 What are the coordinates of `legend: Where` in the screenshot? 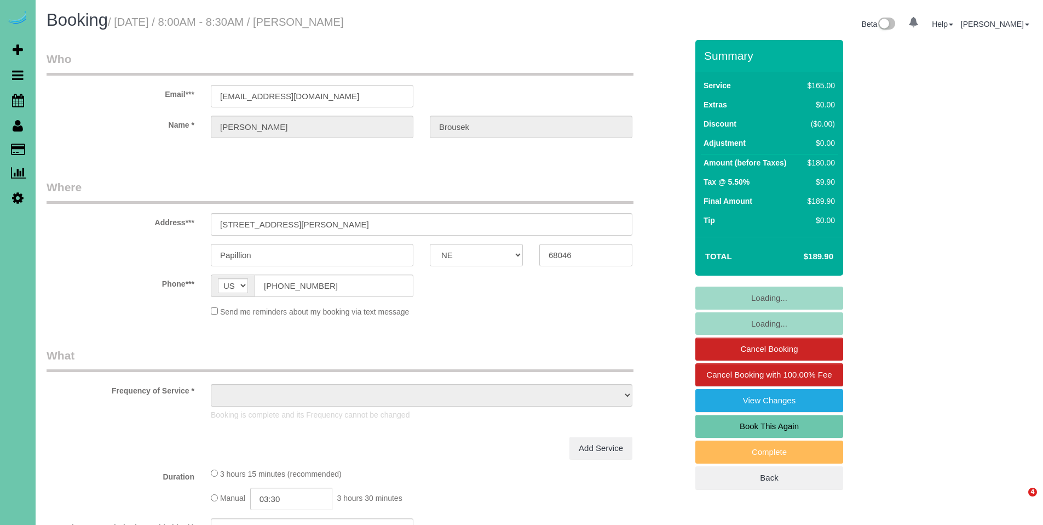 It's located at (340, 191).